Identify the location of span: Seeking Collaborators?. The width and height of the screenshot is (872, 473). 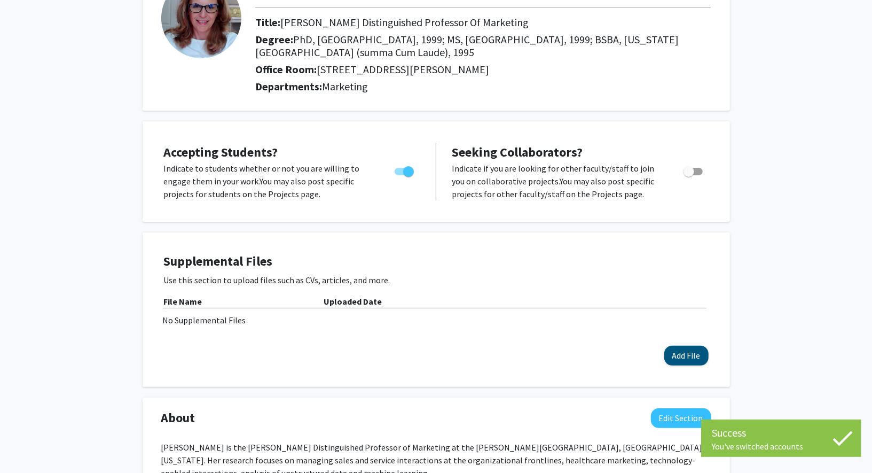
(518, 152).